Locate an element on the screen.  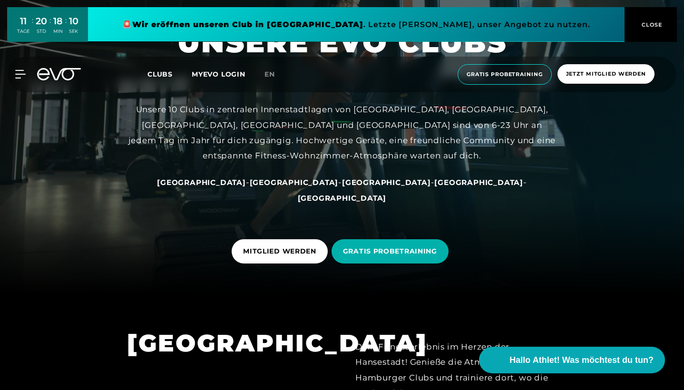
span: Hallo Athlet! Was möchtest du tun? is located at coordinates (581, 360).